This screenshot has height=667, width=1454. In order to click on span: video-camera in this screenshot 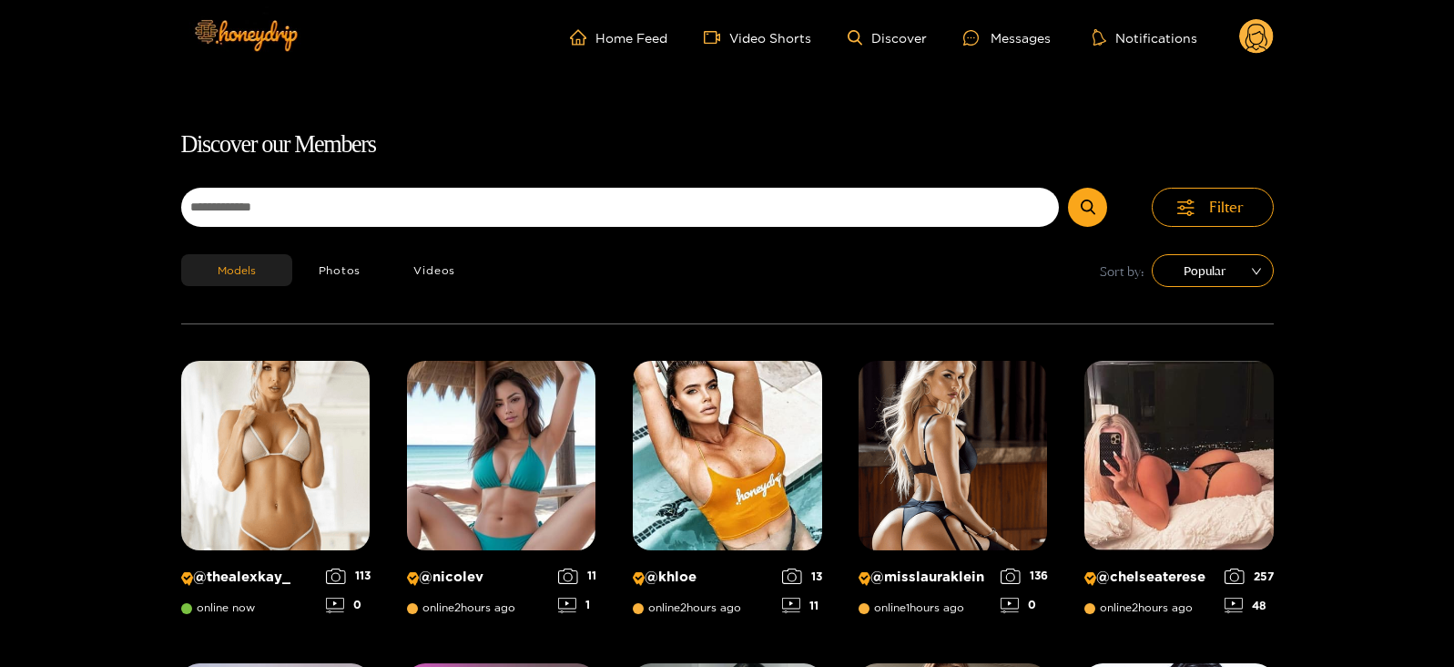, I will do `click(717, 37)`.